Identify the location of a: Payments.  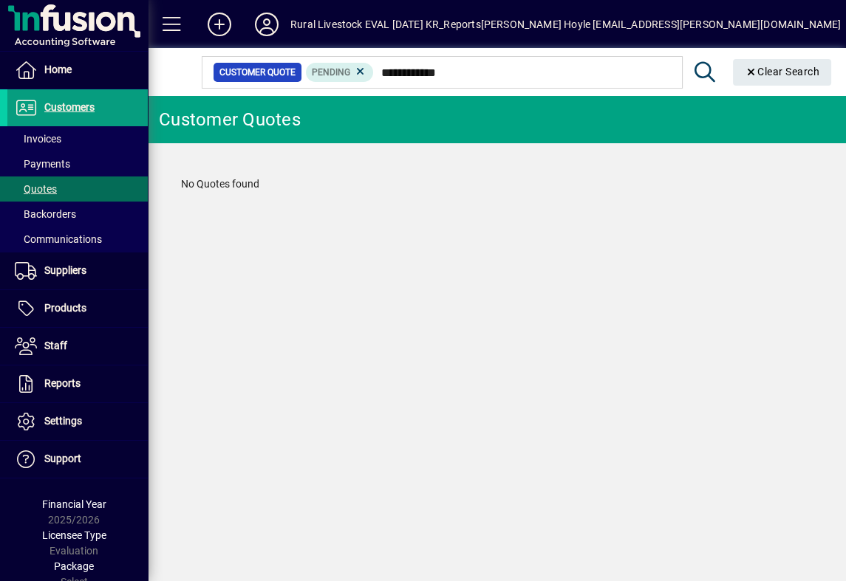
(78, 164).